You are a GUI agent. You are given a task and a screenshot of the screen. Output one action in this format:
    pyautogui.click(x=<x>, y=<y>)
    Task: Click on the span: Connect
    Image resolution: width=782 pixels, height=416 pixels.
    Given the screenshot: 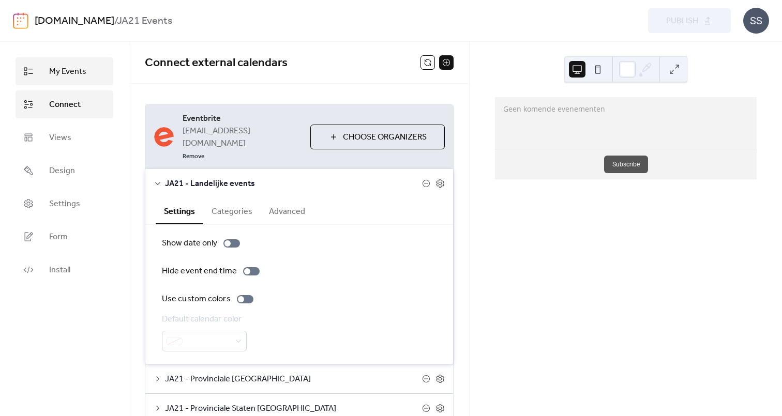 What is the action you would take?
    pyautogui.click(x=65, y=105)
    